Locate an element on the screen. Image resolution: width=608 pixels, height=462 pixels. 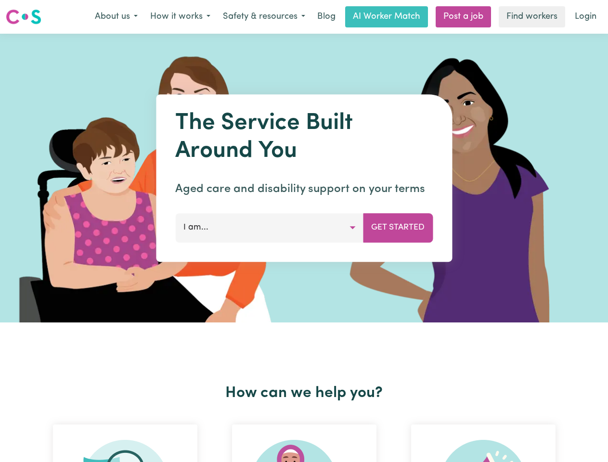
img: Careseekers logo is located at coordinates (24, 17).